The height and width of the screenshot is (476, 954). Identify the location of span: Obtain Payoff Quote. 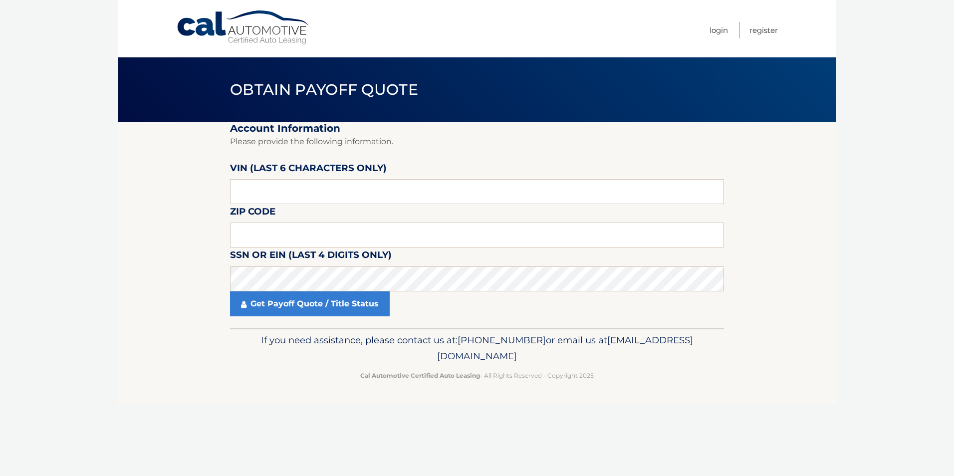
(324, 89).